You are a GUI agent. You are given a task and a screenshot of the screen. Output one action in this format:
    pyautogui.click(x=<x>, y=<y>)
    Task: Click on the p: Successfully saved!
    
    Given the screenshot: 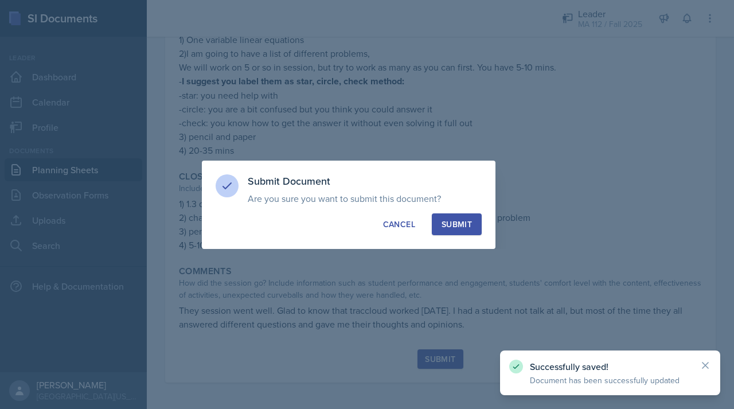 What is the action you would take?
    pyautogui.click(x=610, y=366)
    